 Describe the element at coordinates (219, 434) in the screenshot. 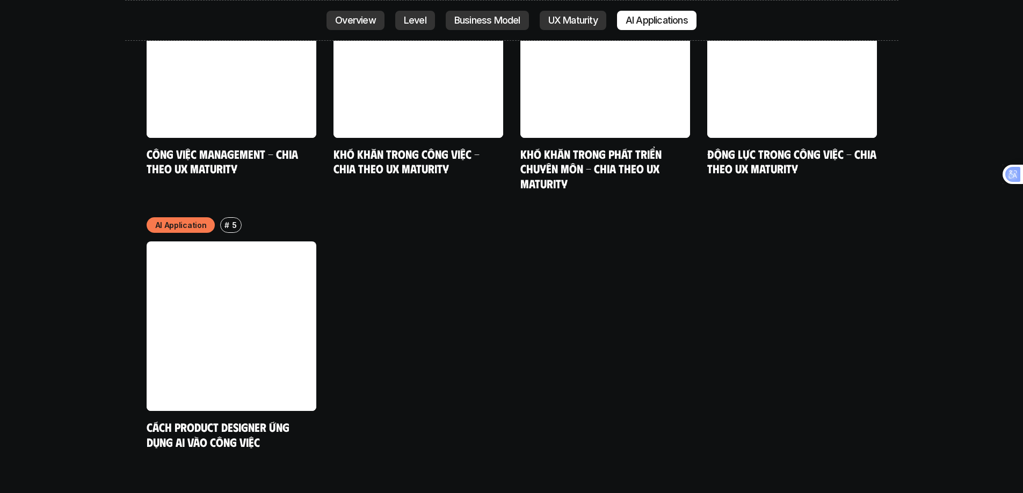

I see `a: Cách Product Designer ứng dụng AI vào công việc` at that location.